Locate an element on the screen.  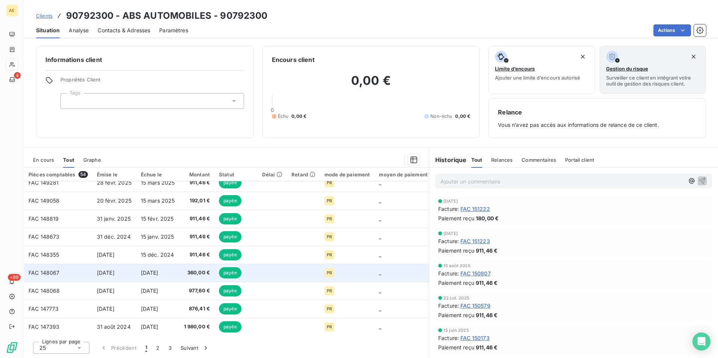
h6: Informations client is located at coordinates (145, 60).